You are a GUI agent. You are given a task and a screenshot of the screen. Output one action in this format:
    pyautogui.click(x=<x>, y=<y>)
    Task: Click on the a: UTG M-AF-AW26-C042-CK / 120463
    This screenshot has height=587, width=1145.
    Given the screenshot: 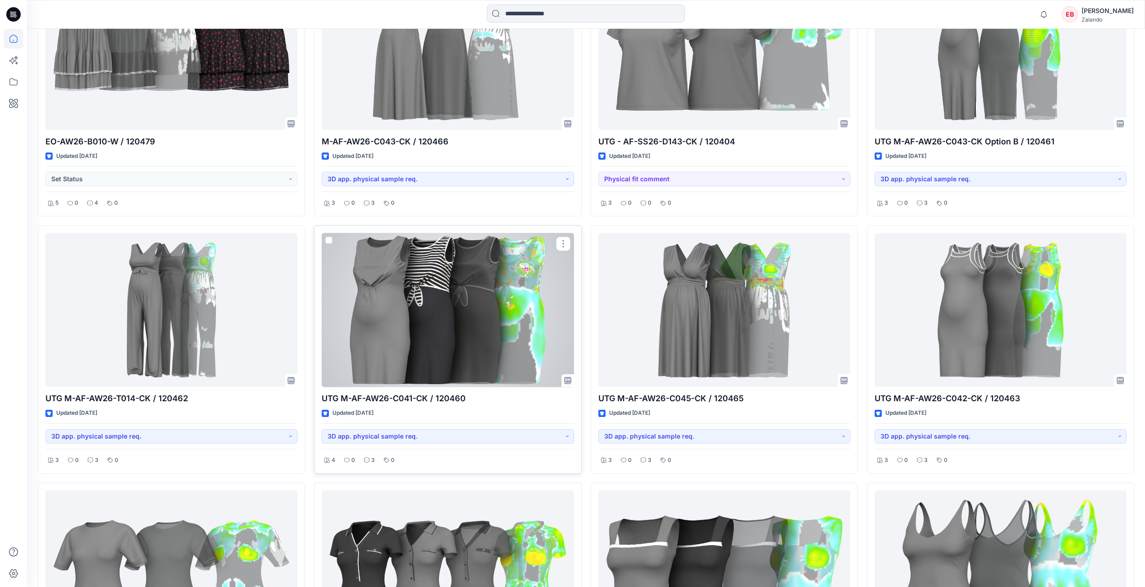 What is the action you would take?
    pyautogui.click(x=1000, y=310)
    